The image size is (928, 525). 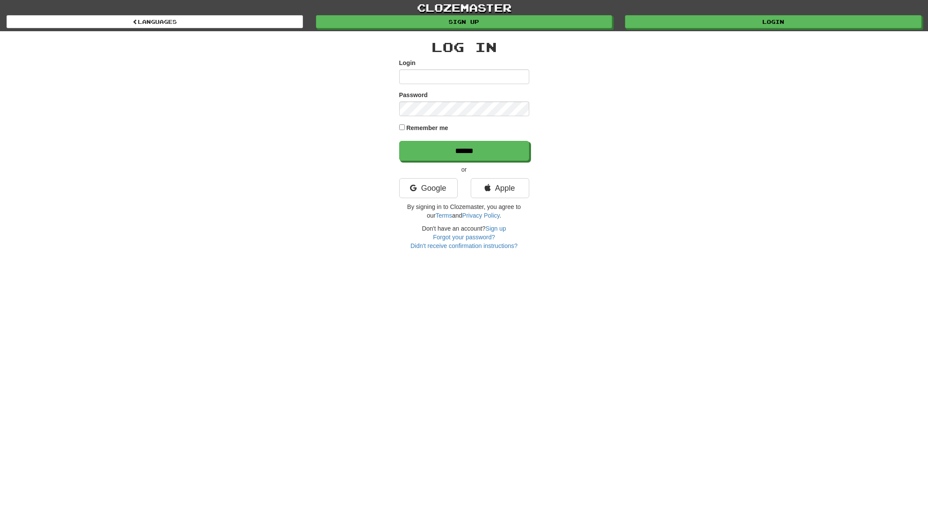 What do you see at coordinates (464, 169) in the screenshot?
I see `p: or` at bounding box center [464, 169].